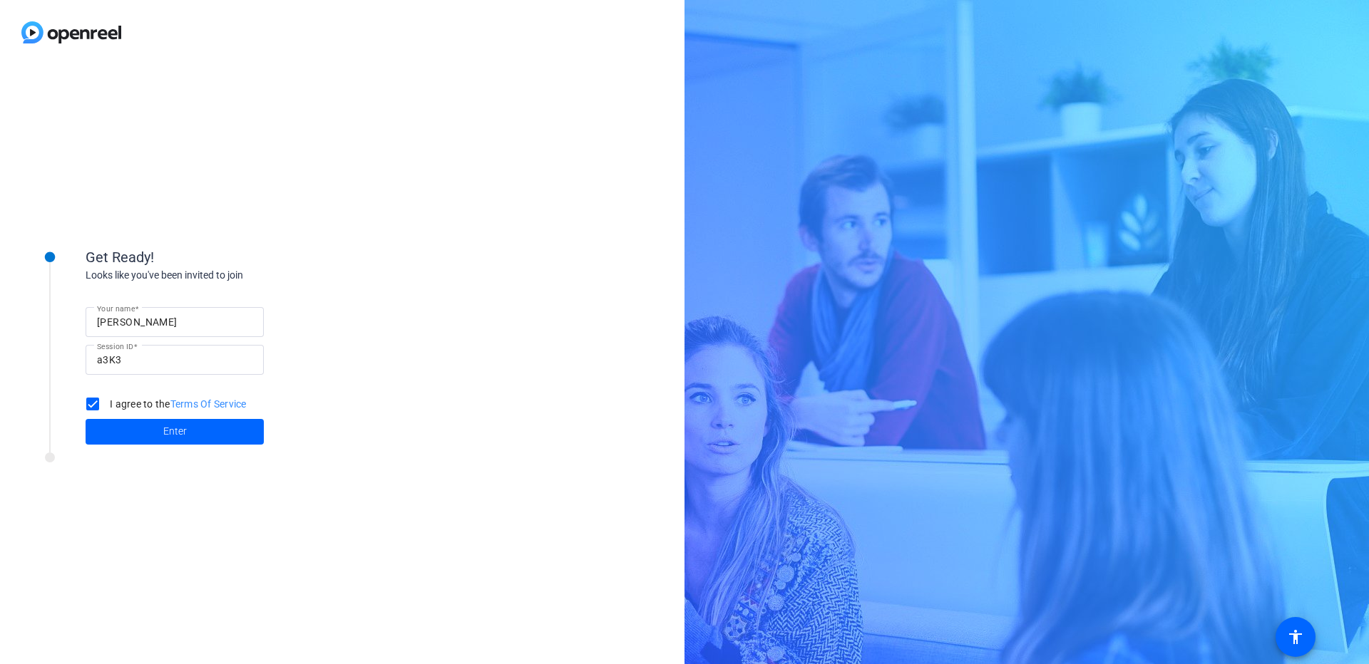  Describe the element at coordinates (175, 432) in the screenshot. I see `button: Enter` at that location.